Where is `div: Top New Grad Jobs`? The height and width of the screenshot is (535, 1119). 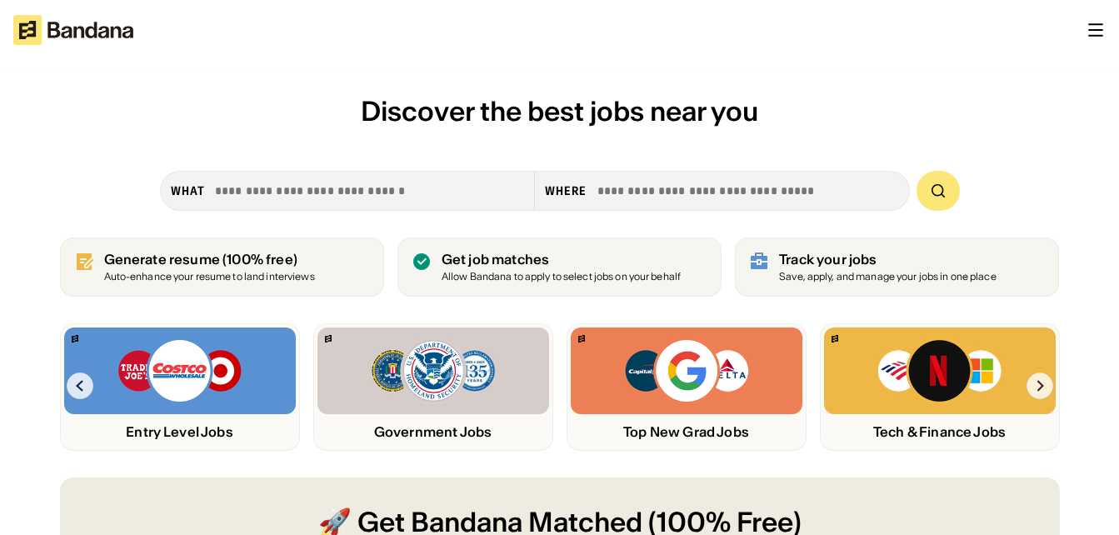 div: Top New Grad Jobs is located at coordinates (687, 432).